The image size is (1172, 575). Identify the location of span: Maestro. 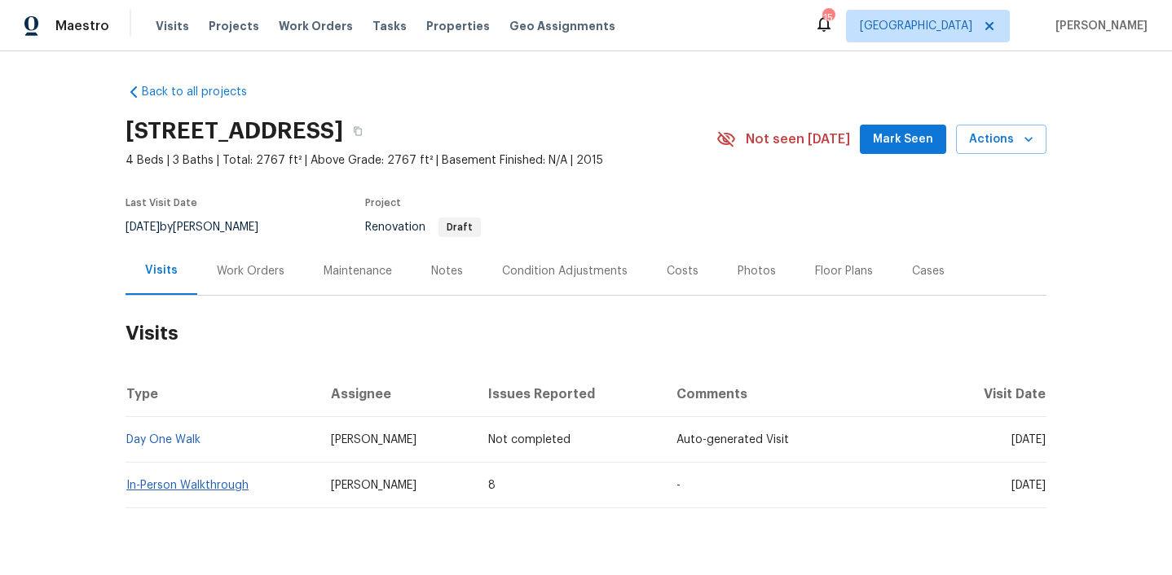
(82, 26).